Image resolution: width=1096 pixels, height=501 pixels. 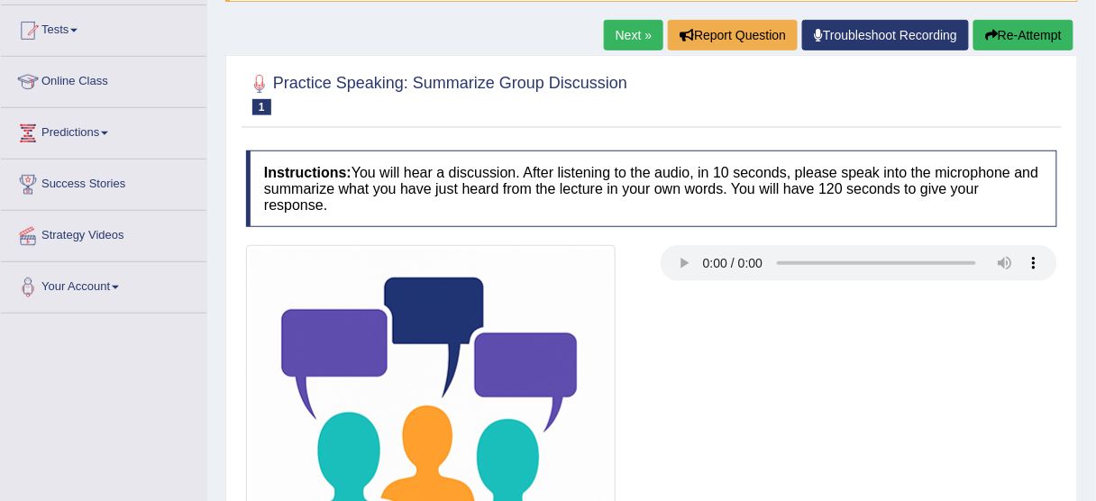 I want to click on h2: Practice Speaking: Summarize Group Discussion, so click(x=436, y=93).